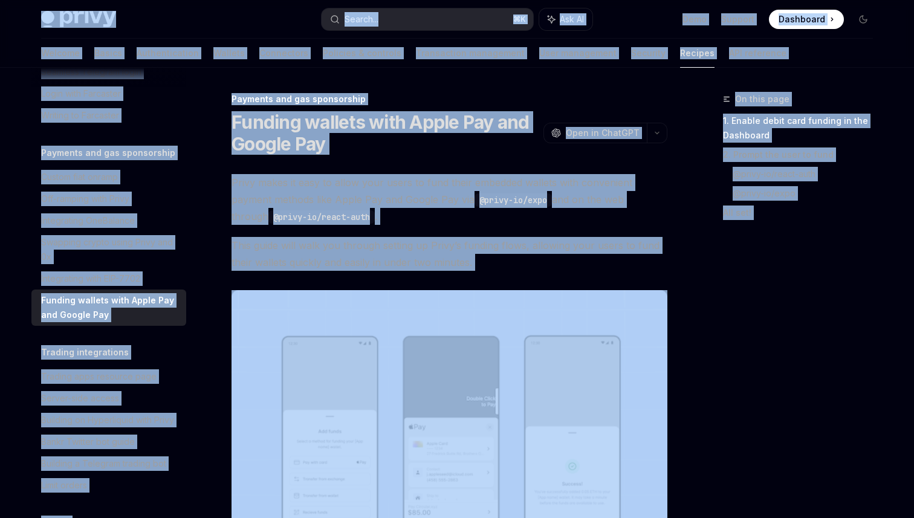 Image resolution: width=914 pixels, height=518 pixels. I want to click on button: Ask AI, so click(566, 19).